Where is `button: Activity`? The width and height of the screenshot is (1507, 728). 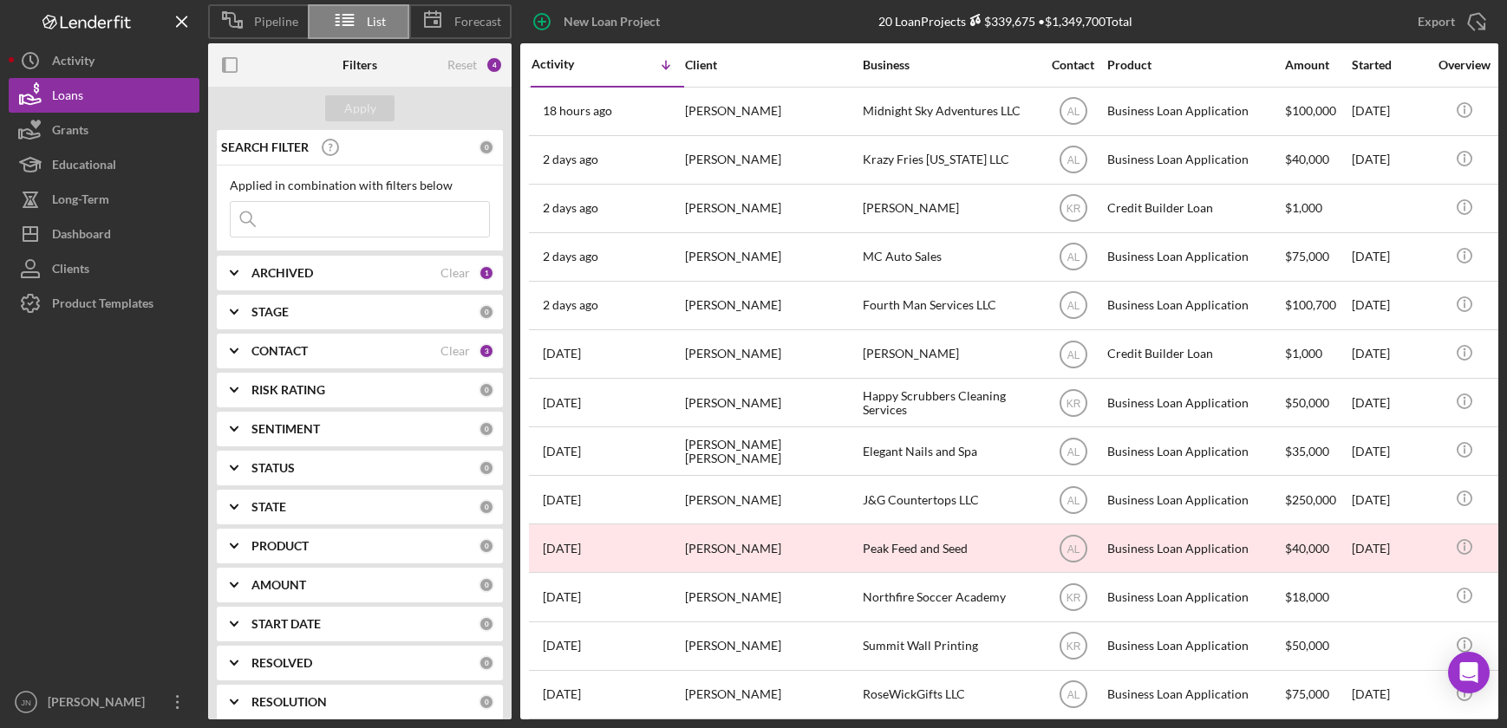
button: Activity is located at coordinates (104, 61).